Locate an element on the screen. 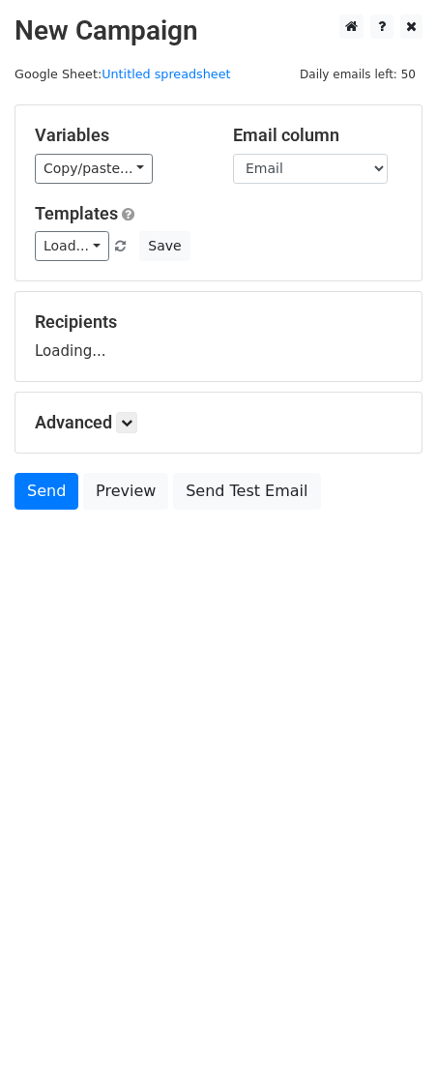  a: Daily emails left: 50 is located at coordinates (358, 74).